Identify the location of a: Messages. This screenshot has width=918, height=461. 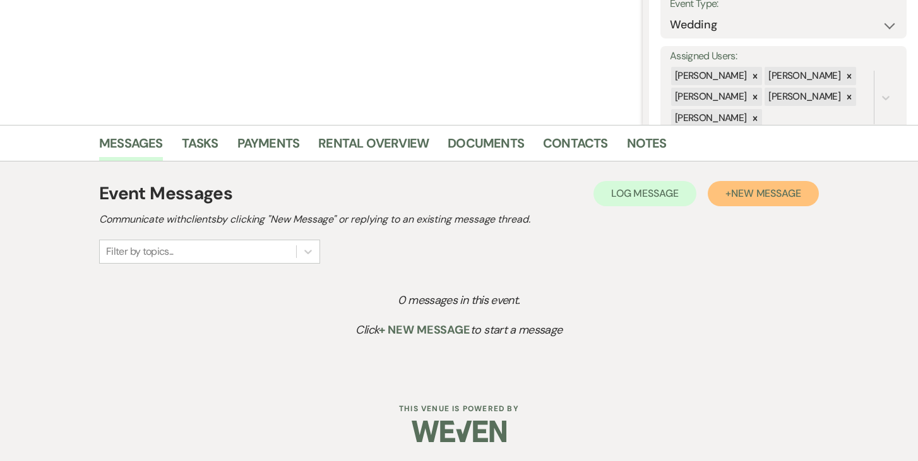
(131, 147).